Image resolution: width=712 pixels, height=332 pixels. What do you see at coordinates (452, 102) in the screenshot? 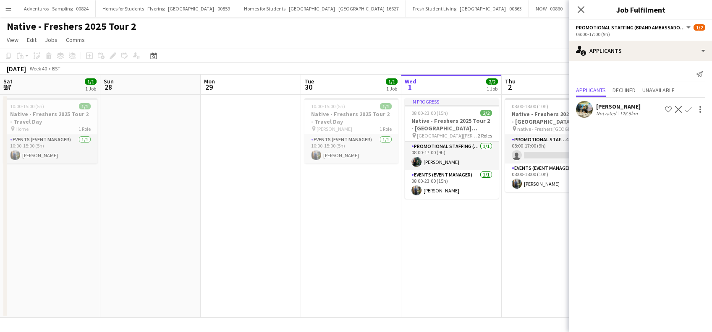
I see `div: In progress` at bounding box center [452, 102].